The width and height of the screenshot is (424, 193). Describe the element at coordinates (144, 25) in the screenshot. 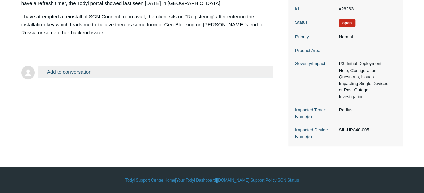

I see `p: I have attempted a reinstall of SGN Connect to no avail, the client sits on "Registering" after e...` at that location.